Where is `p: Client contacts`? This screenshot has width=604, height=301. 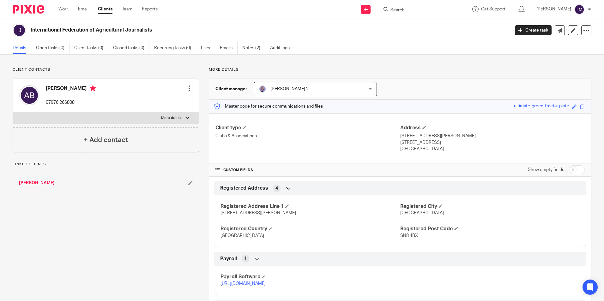
p: Client contacts is located at coordinates (106, 70).